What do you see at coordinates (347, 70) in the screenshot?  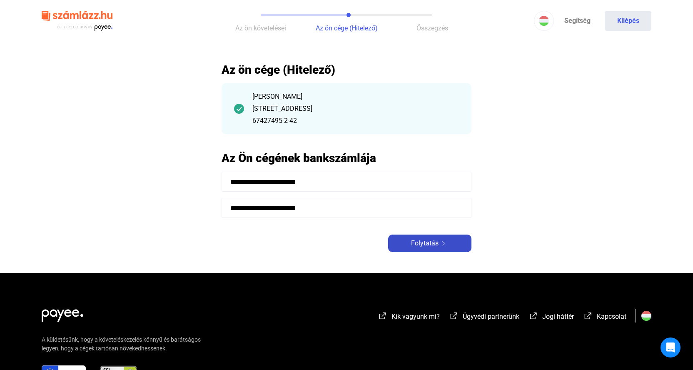 I see `h2: Az ön cége (Hitelező)` at bounding box center [347, 70].